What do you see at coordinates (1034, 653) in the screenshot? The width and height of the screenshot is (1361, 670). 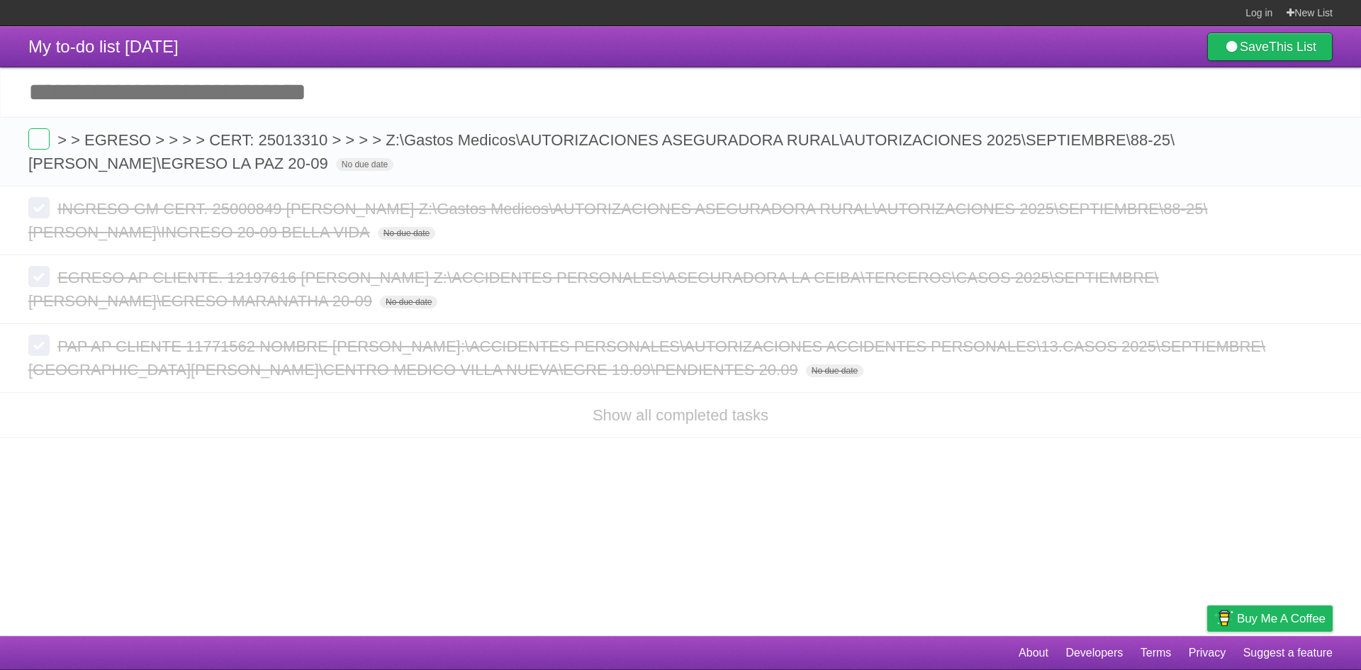 I see `a: About` at bounding box center [1034, 653].